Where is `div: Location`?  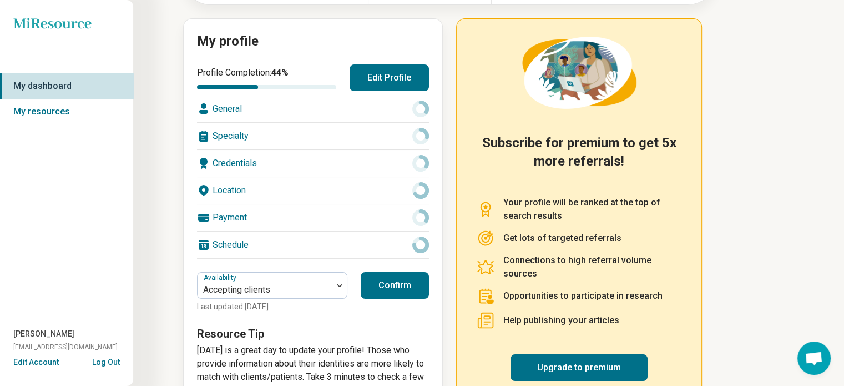
div: Location is located at coordinates (313, 190).